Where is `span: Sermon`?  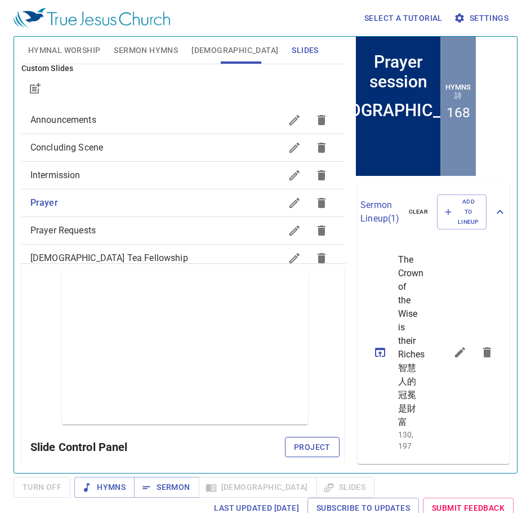
span: Sermon is located at coordinates (166, 487).